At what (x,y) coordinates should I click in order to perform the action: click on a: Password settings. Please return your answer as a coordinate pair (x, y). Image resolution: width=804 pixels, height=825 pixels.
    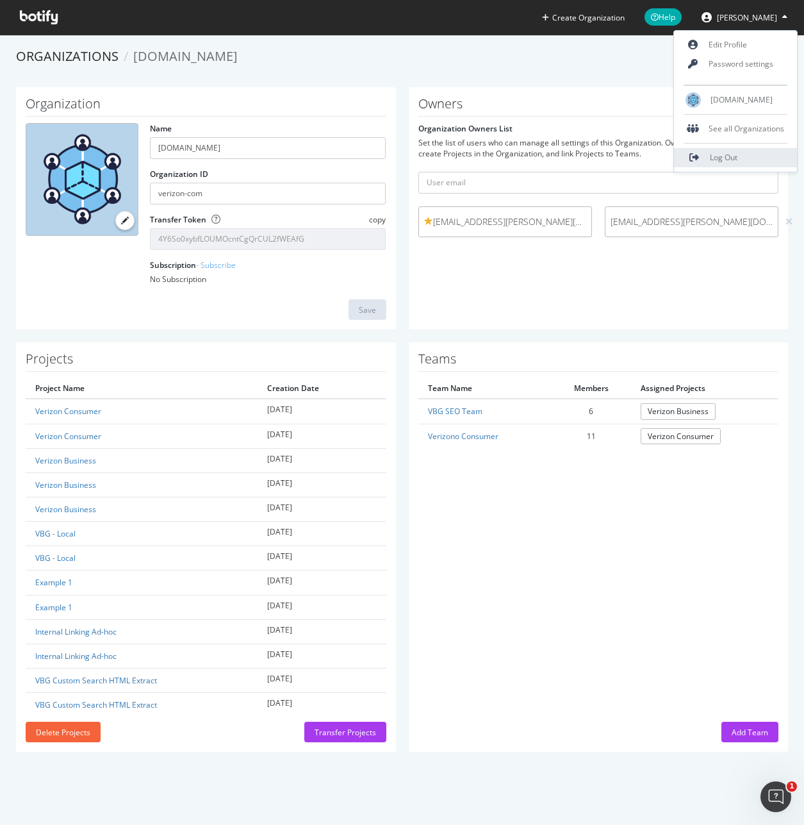
    Looking at the image, I should click on (735, 64).